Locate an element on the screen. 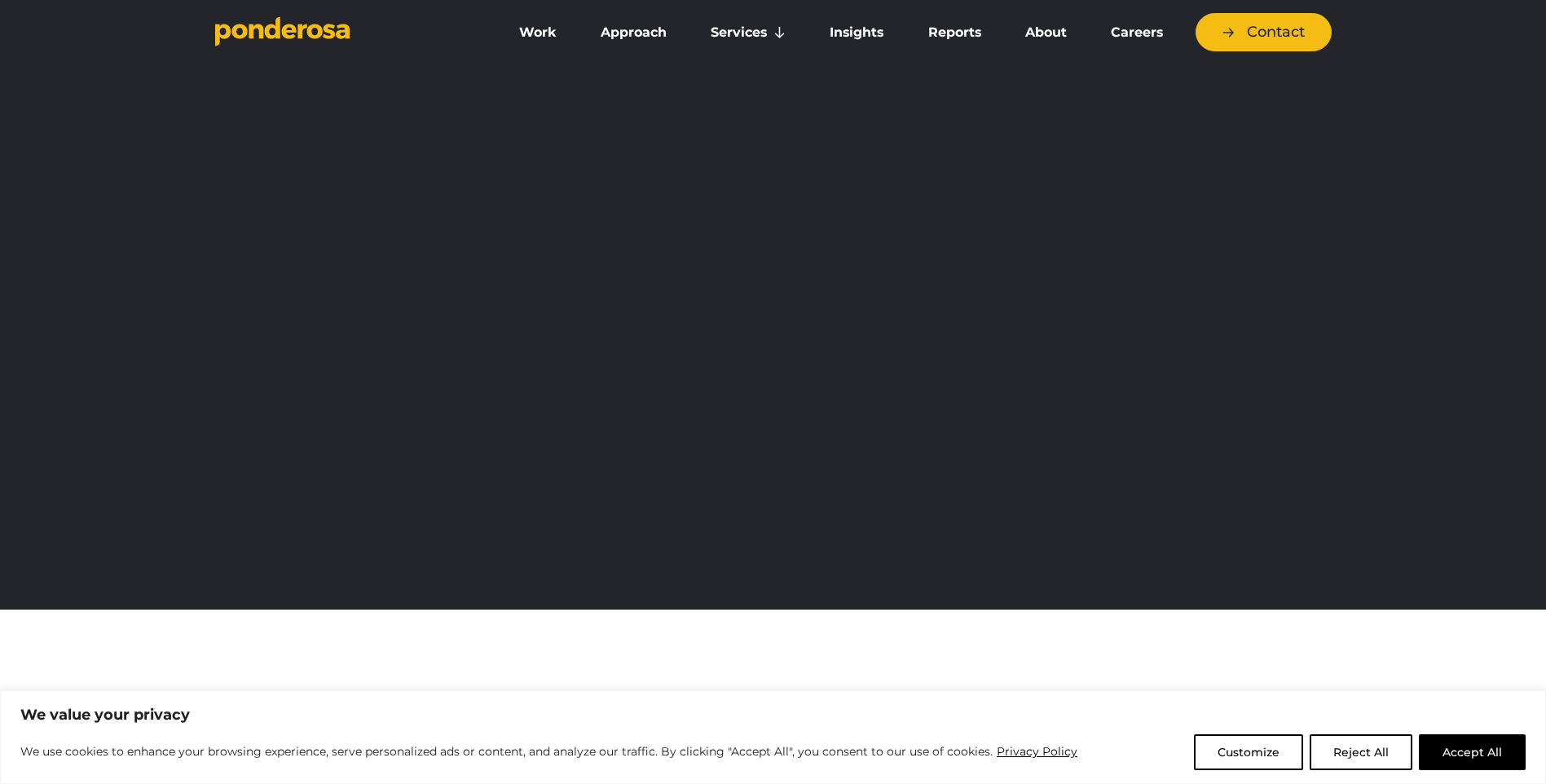 The height and width of the screenshot is (784, 1546). p: We use cookies to enhance your browsing experience, serve personalized ads or content, and analyz... is located at coordinates (549, 751).